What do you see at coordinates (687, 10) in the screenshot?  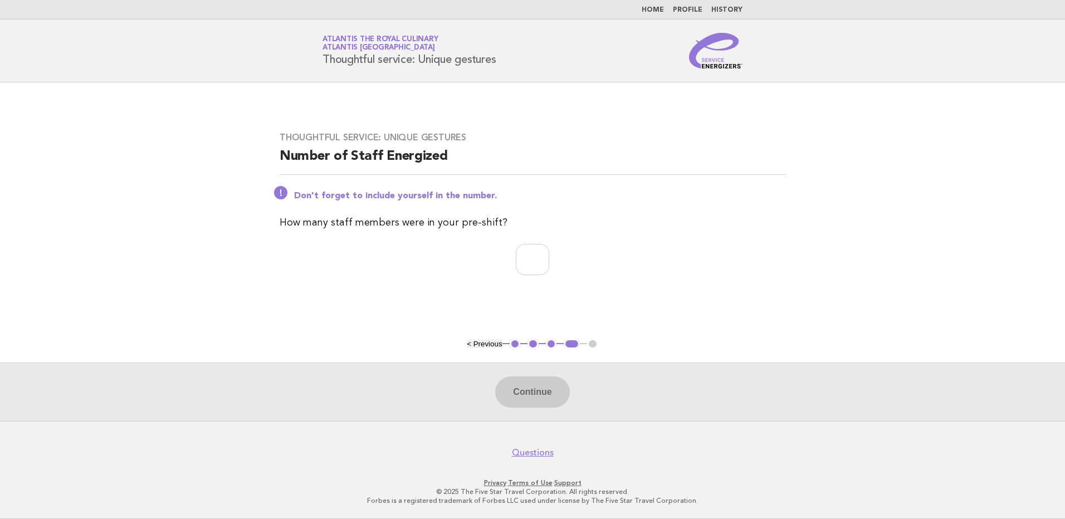 I see `a: Profile` at bounding box center [687, 10].